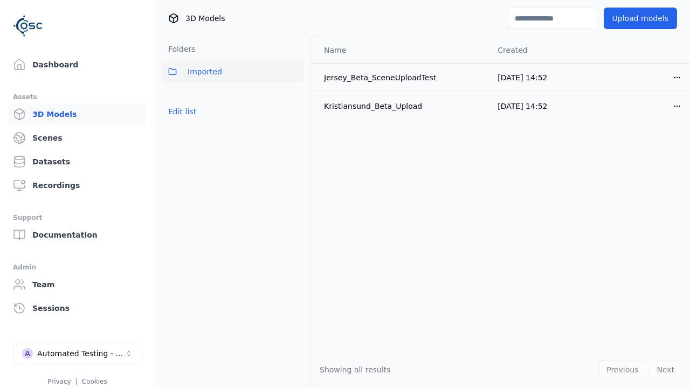 The image size is (690, 388). I want to click on span: 3D Models, so click(205, 18).